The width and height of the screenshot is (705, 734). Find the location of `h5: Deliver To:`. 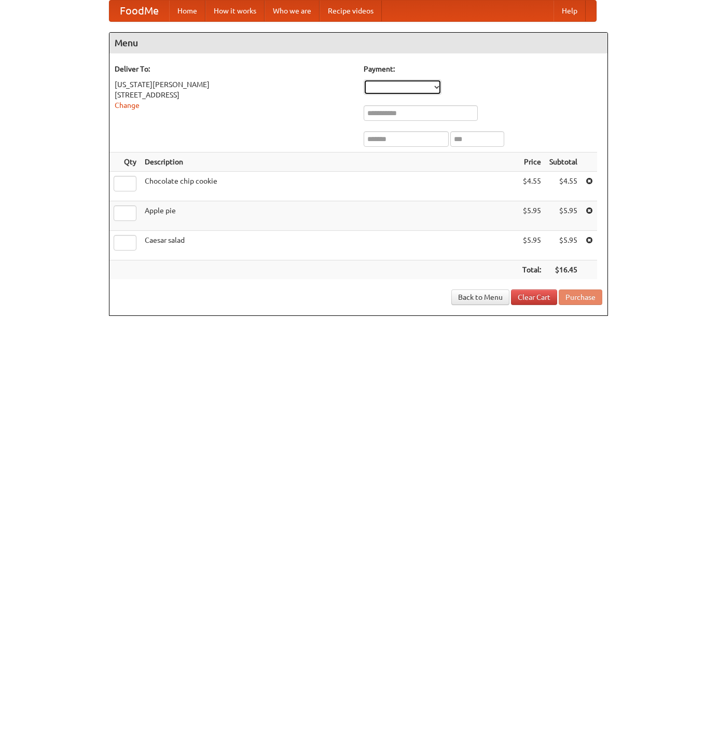

h5: Deliver To: is located at coordinates (234, 69).